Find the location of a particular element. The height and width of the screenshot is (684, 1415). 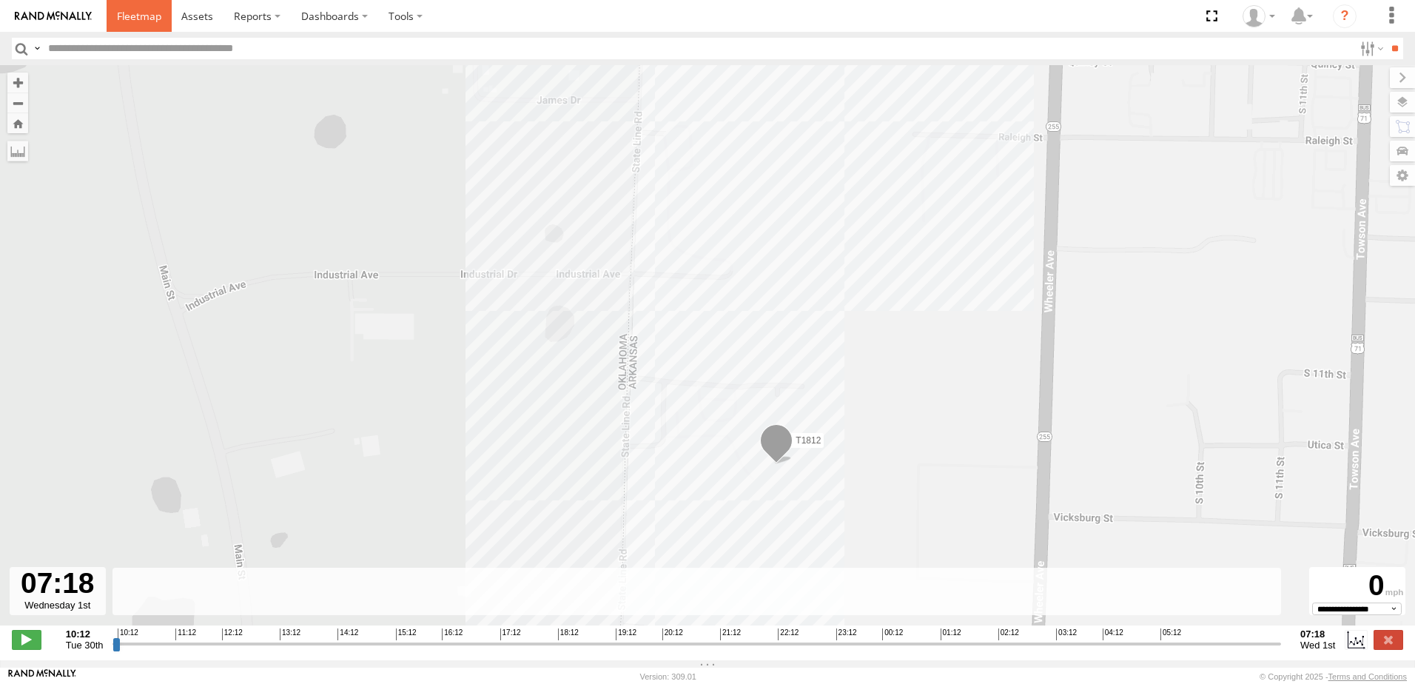

label: Close is located at coordinates (1388, 639).